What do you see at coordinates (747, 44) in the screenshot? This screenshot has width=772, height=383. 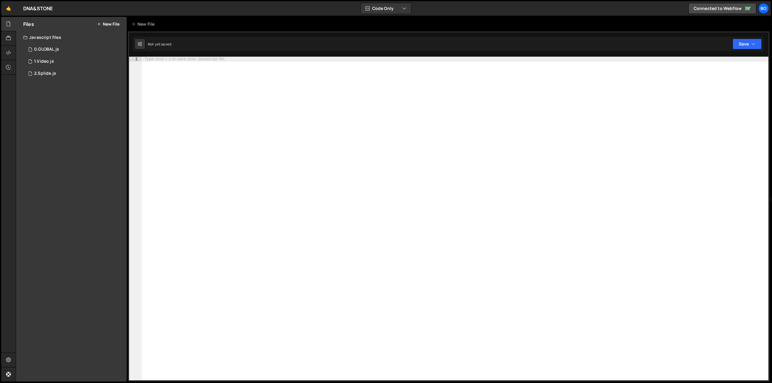 I see `button: Save` at bounding box center [747, 44].